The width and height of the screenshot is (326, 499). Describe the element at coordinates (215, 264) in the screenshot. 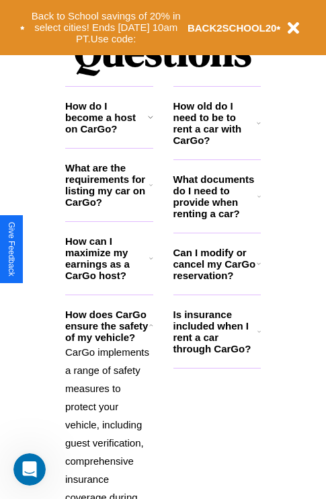

I see `h3: Can I modify or cancel my CarGo reservation?` at that location.